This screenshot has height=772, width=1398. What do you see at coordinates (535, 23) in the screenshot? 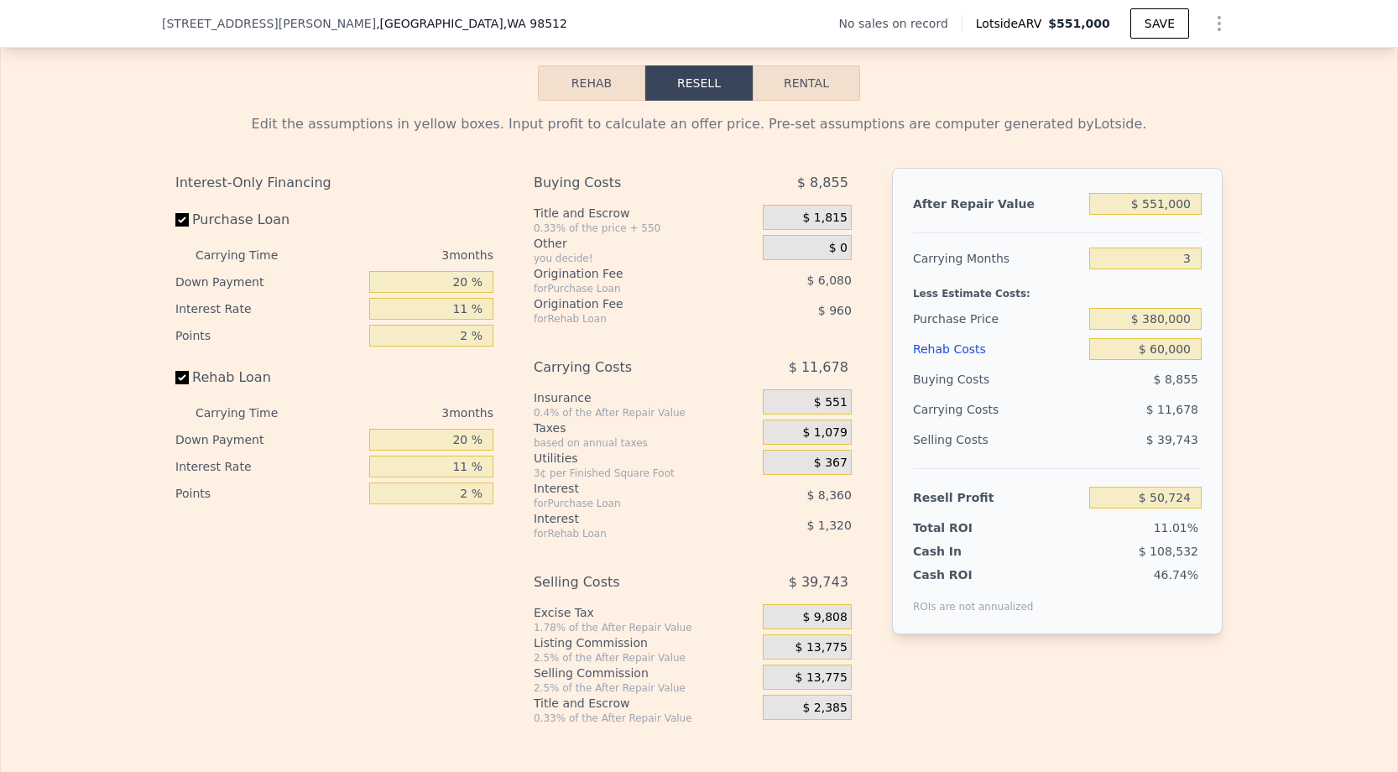
I see `span: , WA 98512` at bounding box center [535, 23].